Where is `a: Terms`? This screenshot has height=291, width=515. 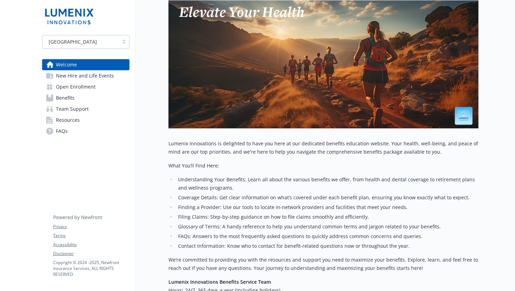 a: Terms is located at coordinates (91, 235).